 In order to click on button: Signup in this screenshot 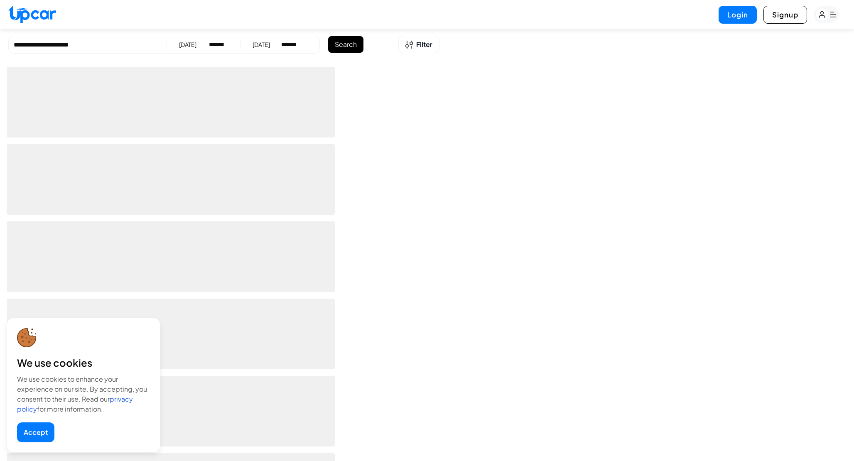, I will do `click(785, 15)`.